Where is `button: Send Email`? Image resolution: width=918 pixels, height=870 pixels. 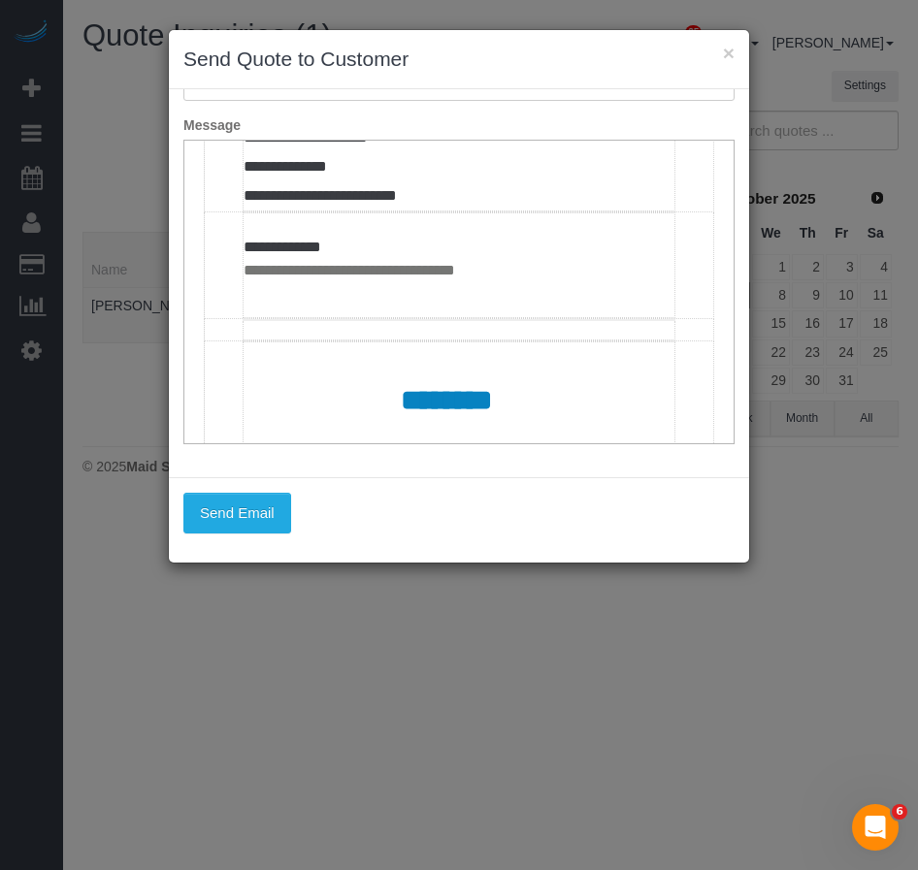
button: Send Email is located at coordinates (237, 513).